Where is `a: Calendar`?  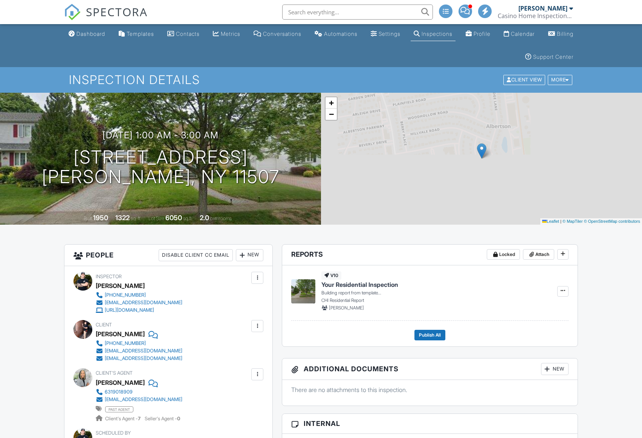 a: Calendar is located at coordinates (519, 34).